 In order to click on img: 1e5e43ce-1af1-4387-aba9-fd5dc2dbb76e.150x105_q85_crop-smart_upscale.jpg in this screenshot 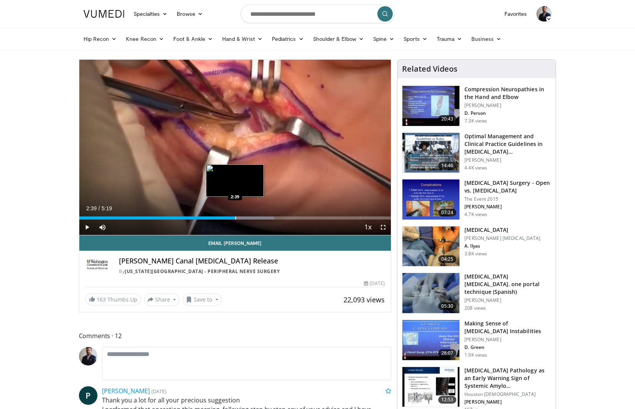, I will do `click(431, 387)`.